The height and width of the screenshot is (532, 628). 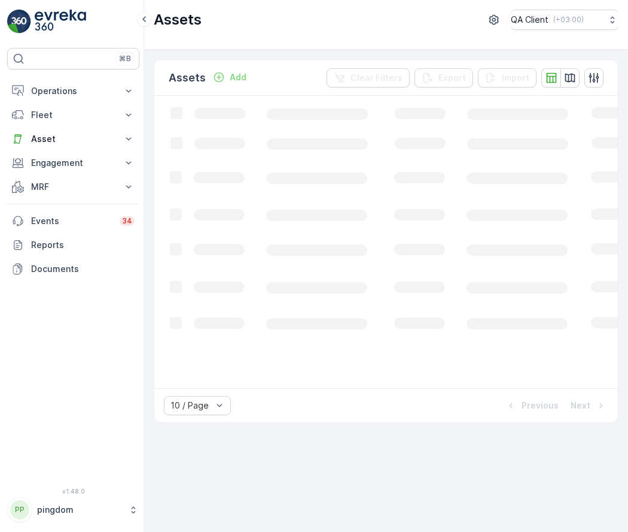 I want to click on p: ( +03:00 ), so click(x=569, y=20).